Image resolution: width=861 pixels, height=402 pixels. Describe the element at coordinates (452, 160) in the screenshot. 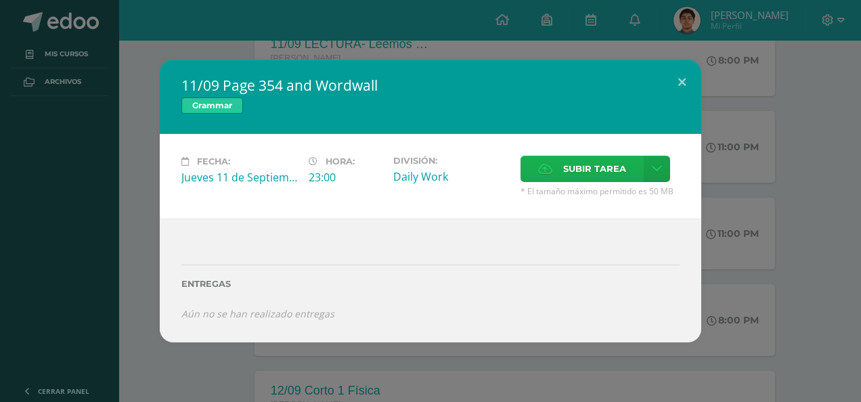

I see `label: División:` at that location.